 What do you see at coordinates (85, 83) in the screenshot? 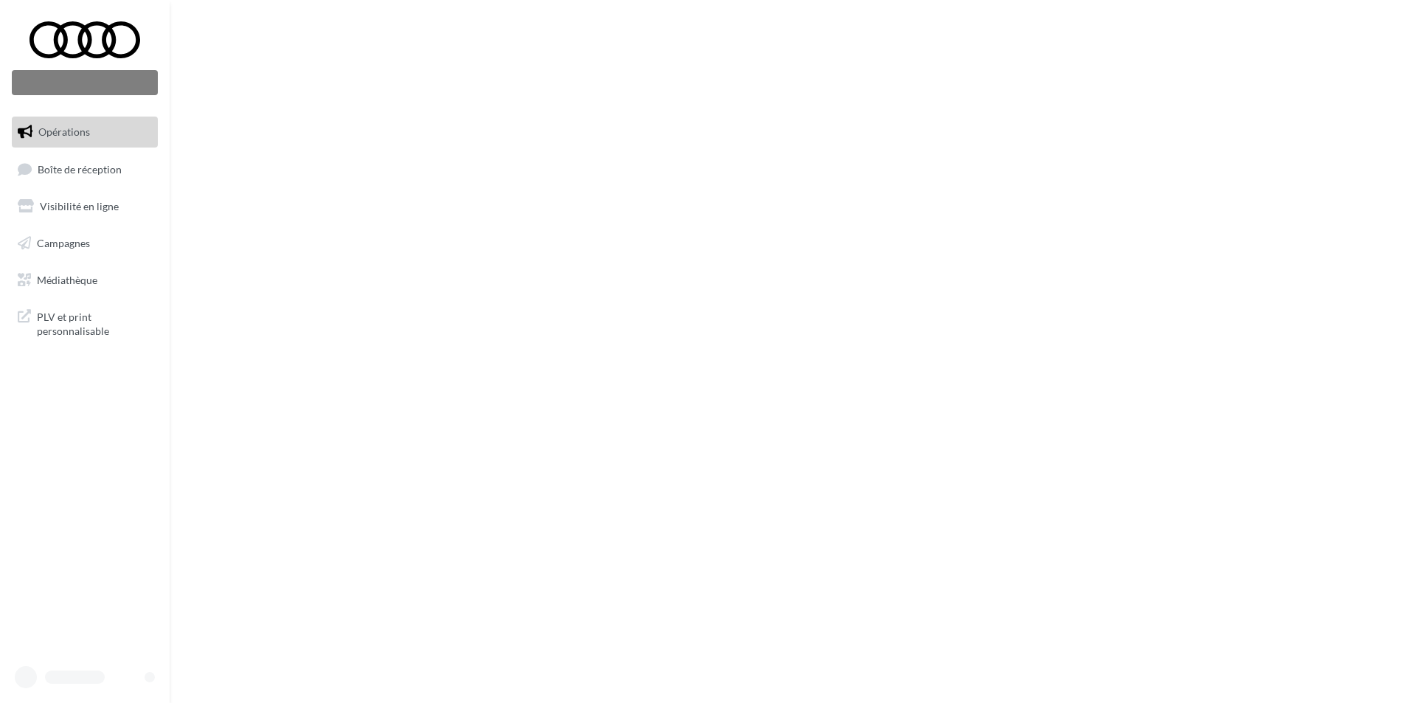
I see `div: Nouvelle campagne` at bounding box center [85, 83].